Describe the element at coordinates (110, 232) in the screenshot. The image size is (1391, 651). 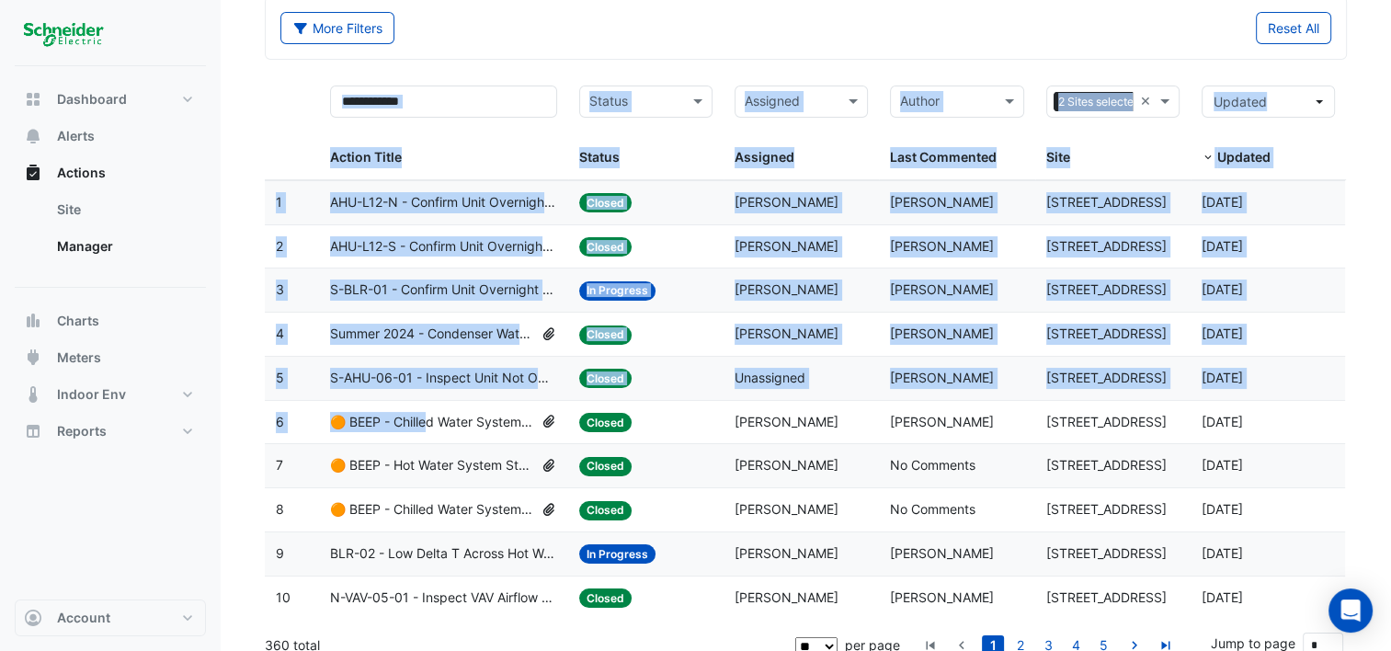
I see `div: Actions` at that location.